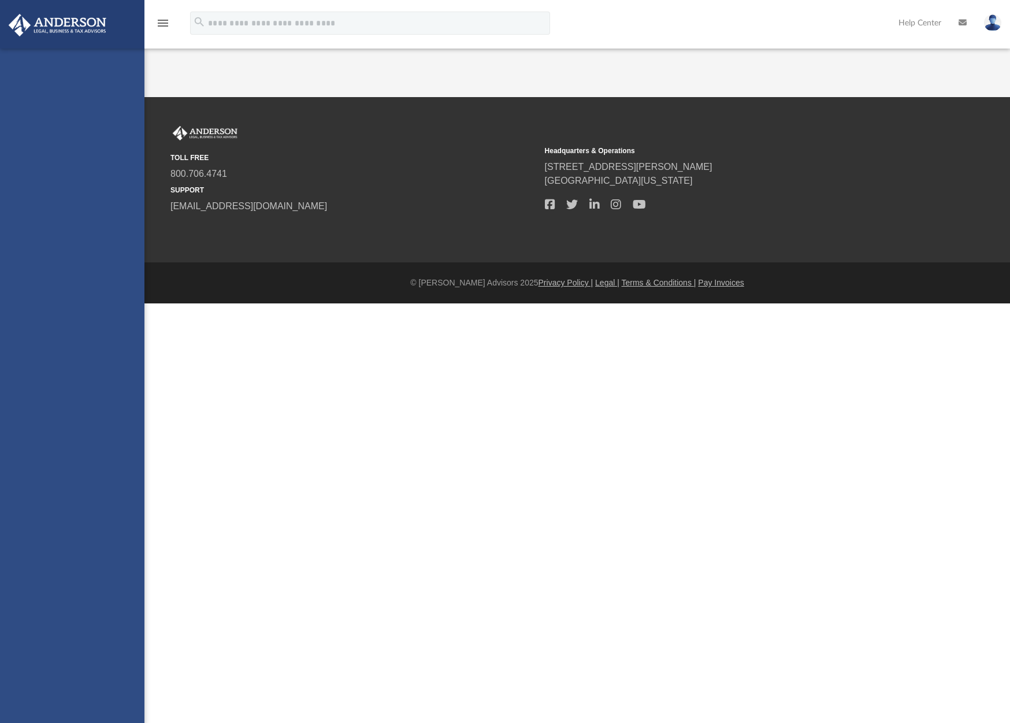 The width and height of the screenshot is (1010, 723). What do you see at coordinates (354, 158) in the screenshot?
I see `small: TOLL FREE` at bounding box center [354, 158].